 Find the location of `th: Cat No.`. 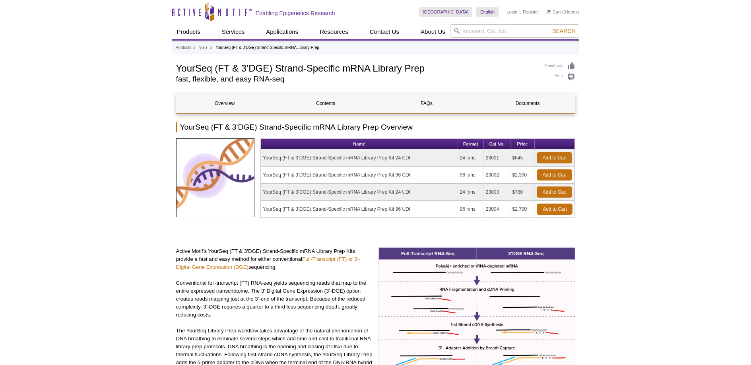

th: Cat No. is located at coordinates (497, 144).